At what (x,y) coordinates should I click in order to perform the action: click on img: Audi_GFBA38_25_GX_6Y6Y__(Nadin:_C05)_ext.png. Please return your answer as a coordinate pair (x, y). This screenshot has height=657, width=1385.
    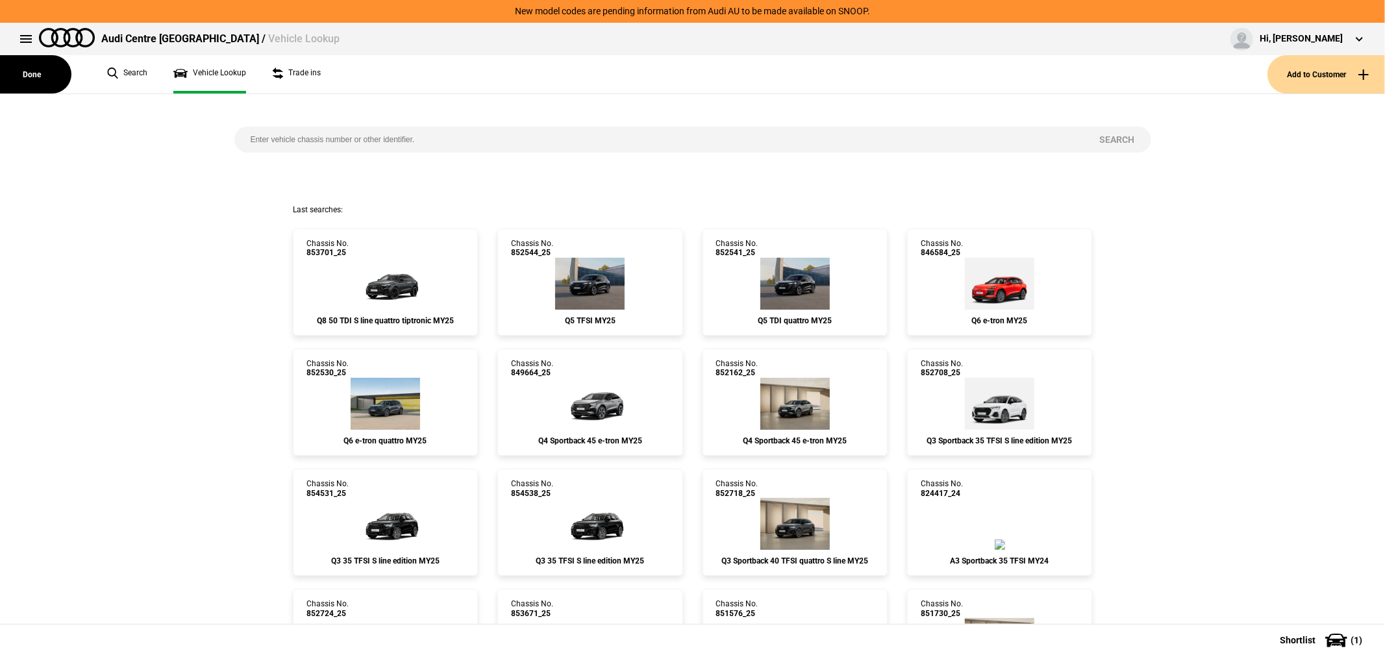
    Looking at the image, I should click on (385, 404).